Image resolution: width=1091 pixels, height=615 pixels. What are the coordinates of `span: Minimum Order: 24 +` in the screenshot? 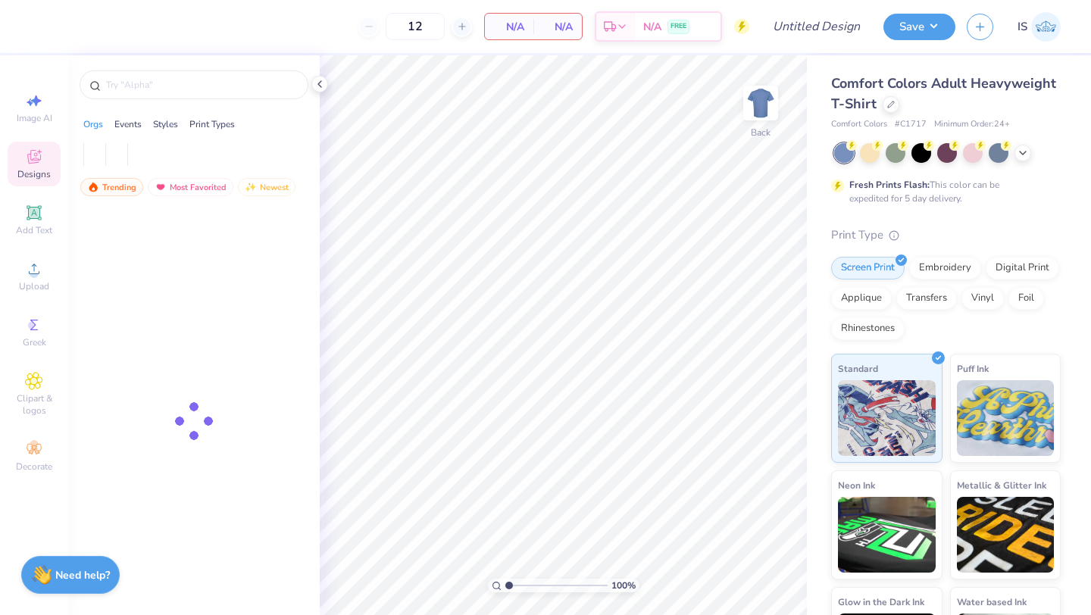 It's located at (972, 124).